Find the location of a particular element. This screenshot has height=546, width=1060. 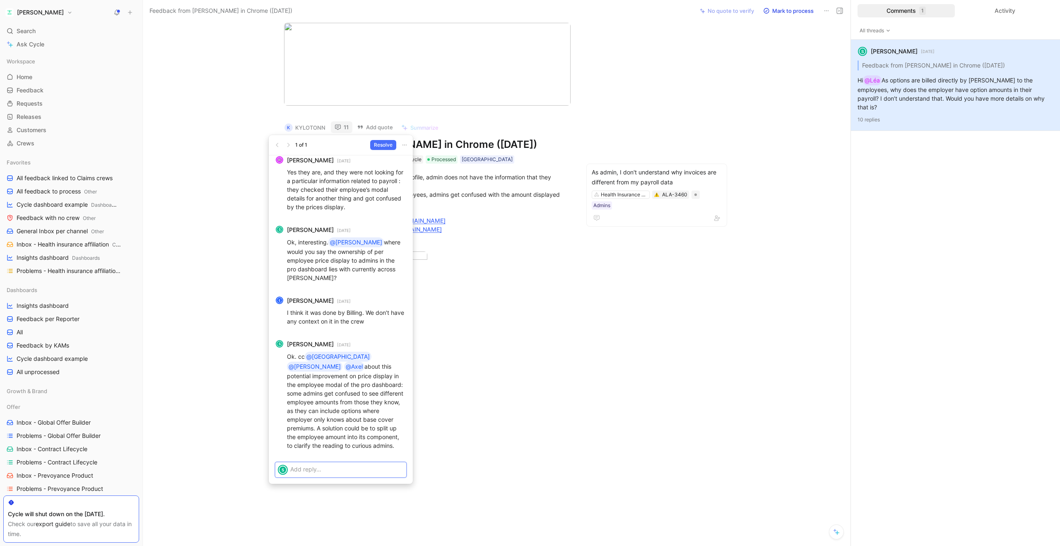

p: Yes they are, and they were not looking for a particular information related to payroll : they ch... is located at coordinates (347, 189).